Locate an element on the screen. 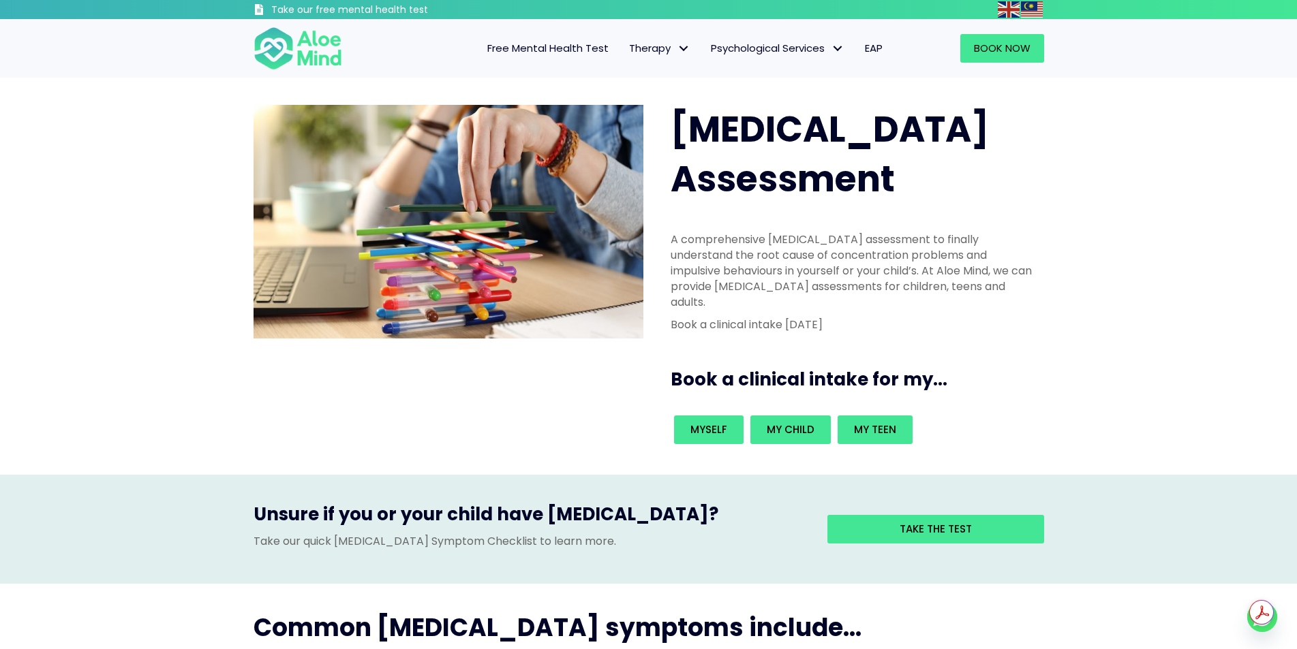 This screenshot has width=1297, height=649. a: Whatsapp is located at coordinates (1262, 617).